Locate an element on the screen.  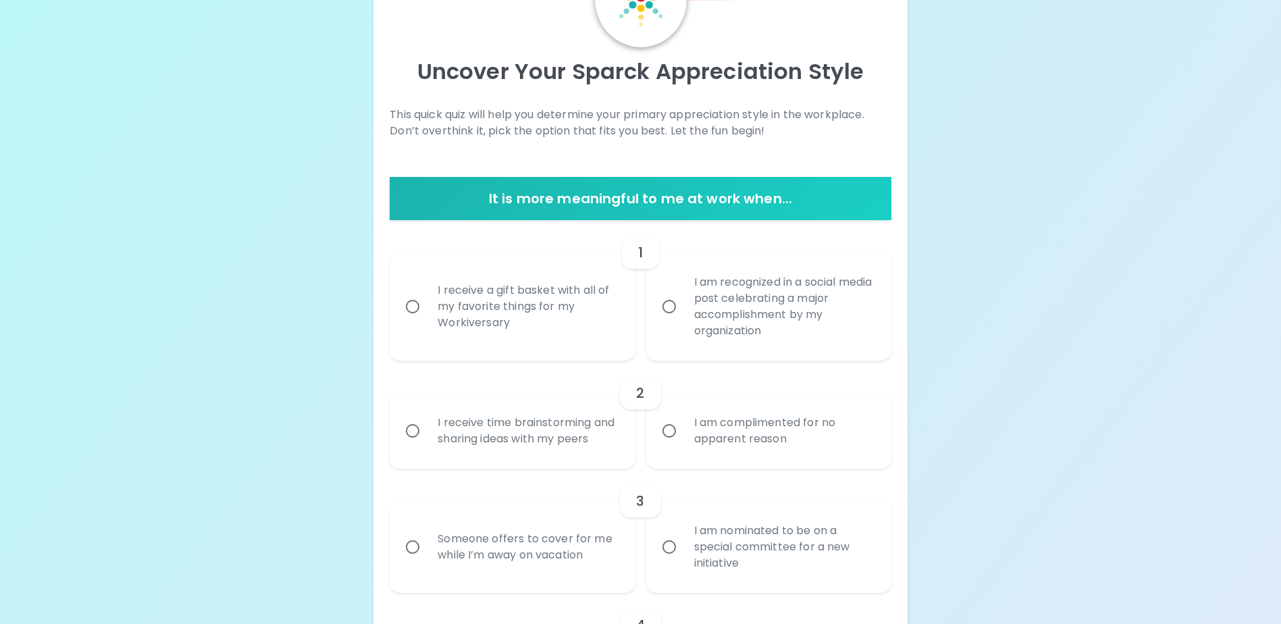
div: I receive time brainstorming and sharing ideas with my peers is located at coordinates (527, 431).